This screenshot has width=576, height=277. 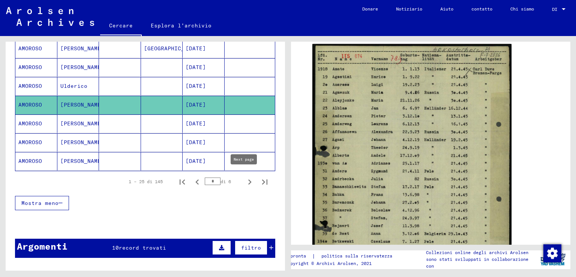 I want to click on font: DI, so click(x=554, y=9).